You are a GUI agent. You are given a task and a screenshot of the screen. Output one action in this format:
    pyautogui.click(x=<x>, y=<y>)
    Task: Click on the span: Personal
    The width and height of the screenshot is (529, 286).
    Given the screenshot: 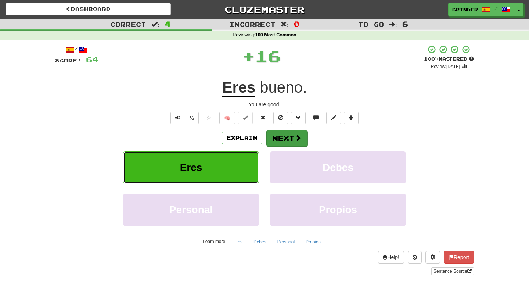 What is the action you would take?
    pyautogui.click(x=191, y=209)
    